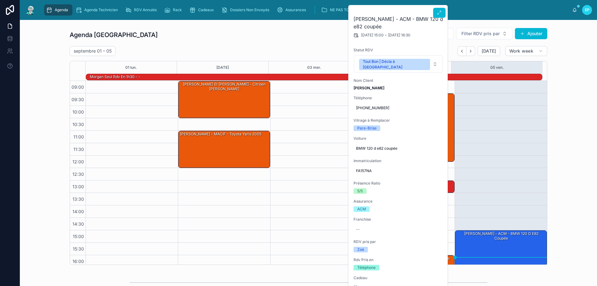  I want to click on img: App logo, so click(30, 10).